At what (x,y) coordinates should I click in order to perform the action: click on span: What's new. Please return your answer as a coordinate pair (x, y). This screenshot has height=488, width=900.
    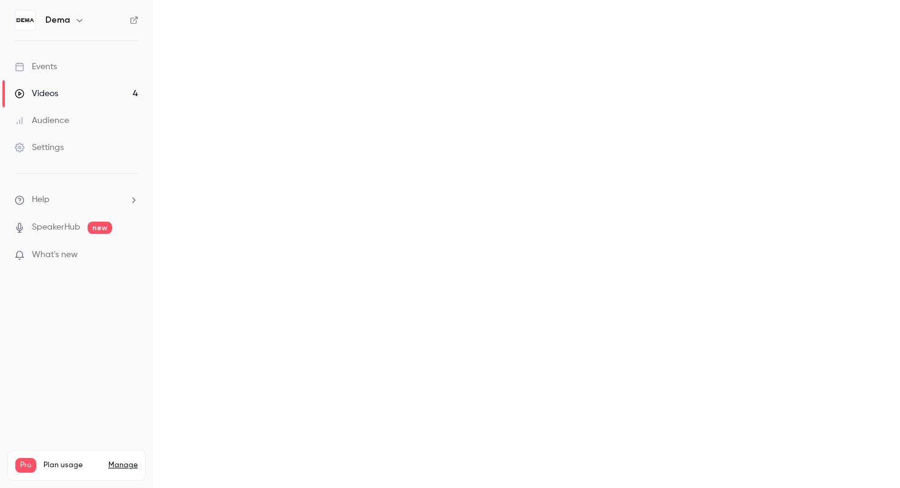
    Looking at the image, I should click on (54, 255).